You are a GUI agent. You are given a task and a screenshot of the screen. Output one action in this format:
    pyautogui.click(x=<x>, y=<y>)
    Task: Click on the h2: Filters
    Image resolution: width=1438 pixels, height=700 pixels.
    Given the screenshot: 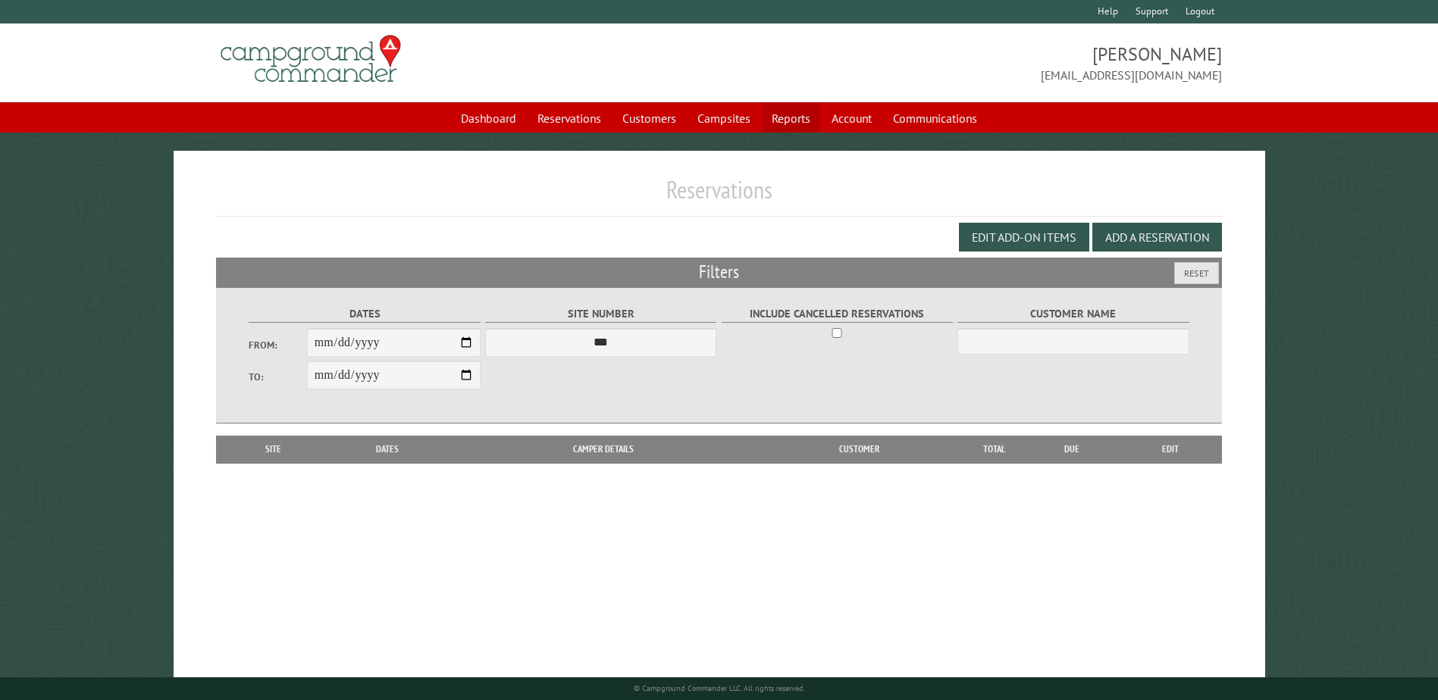 What is the action you would take?
    pyautogui.click(x=719, y=272)
    